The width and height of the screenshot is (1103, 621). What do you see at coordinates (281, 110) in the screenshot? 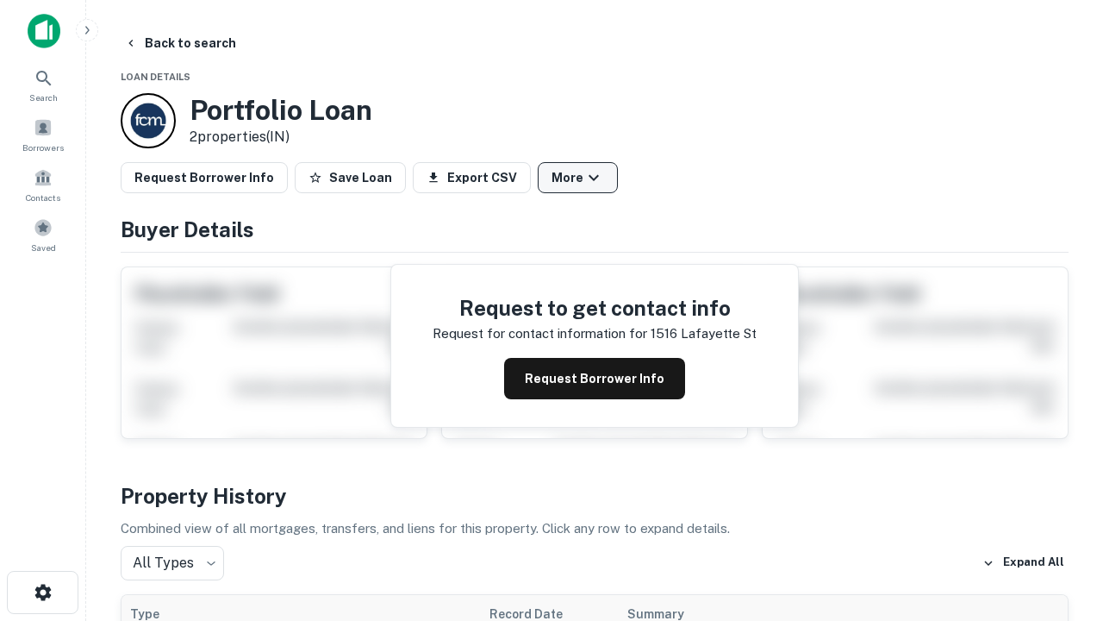
I see `h3: Portfolio Loan` at bounding box center [281, 110].